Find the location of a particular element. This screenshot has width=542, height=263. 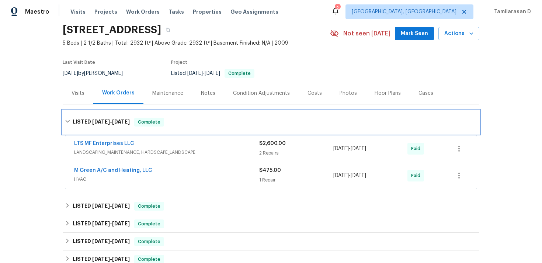

span: Listed is located at coordinates (213, 73).